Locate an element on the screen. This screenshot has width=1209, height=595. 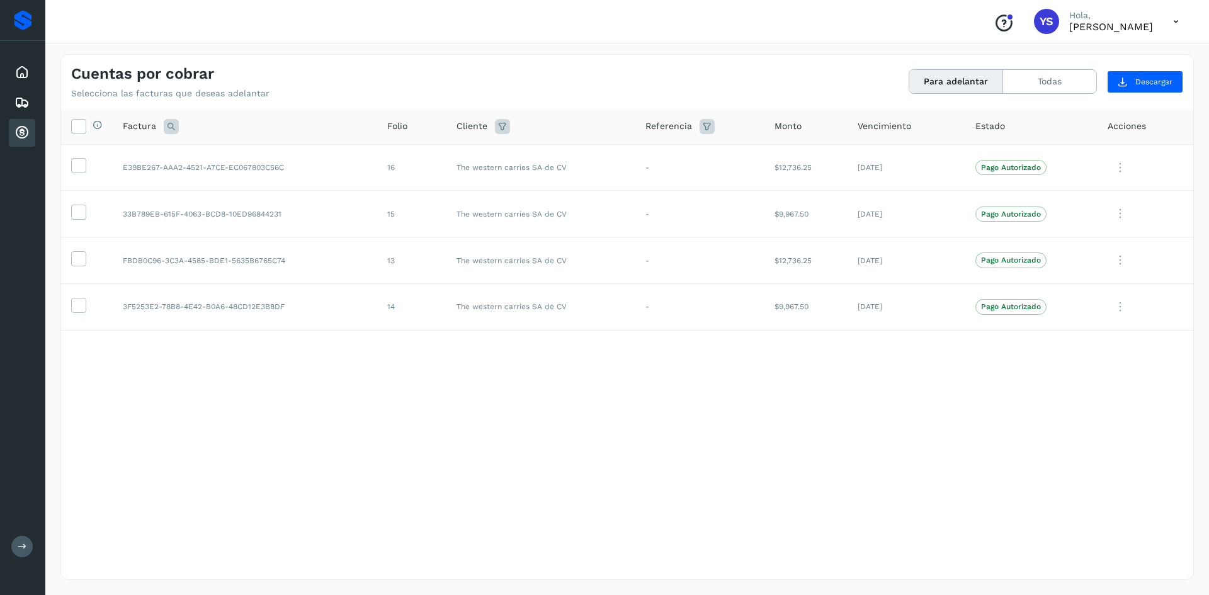
span: Folio is located at coordinates (397, 126).